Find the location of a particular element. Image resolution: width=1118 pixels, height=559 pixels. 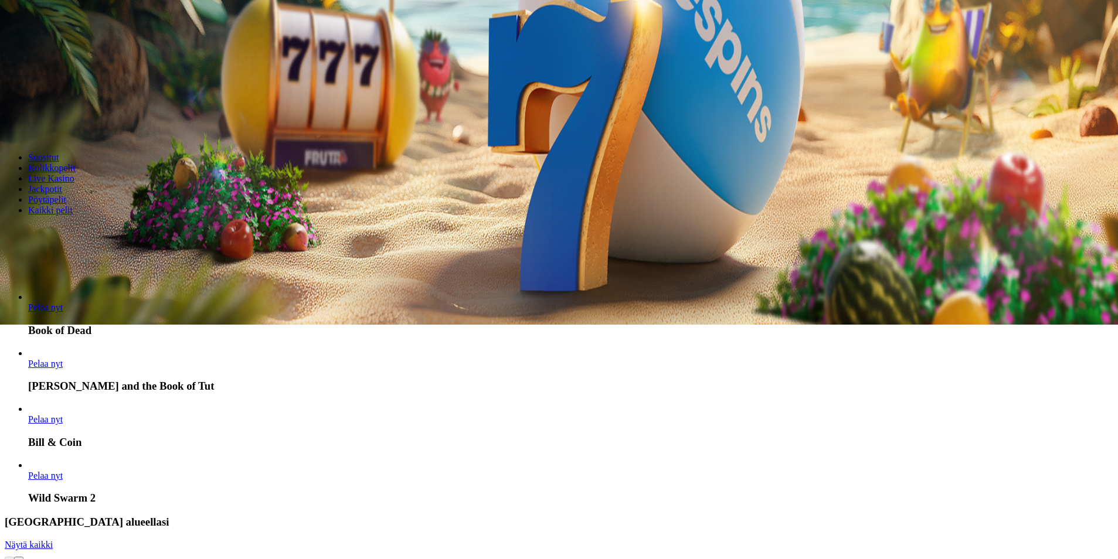

a: Kaikki pelit is located at coordinates (50, 210).